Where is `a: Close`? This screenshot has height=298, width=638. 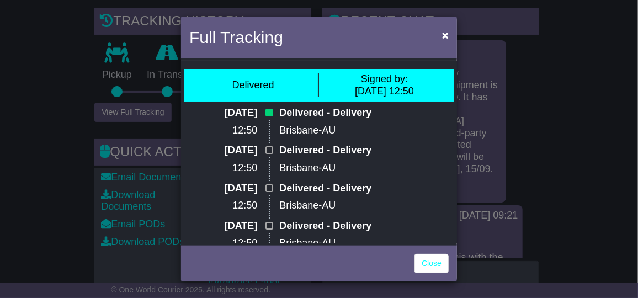
a: Close is located at coordinates (431, 263).